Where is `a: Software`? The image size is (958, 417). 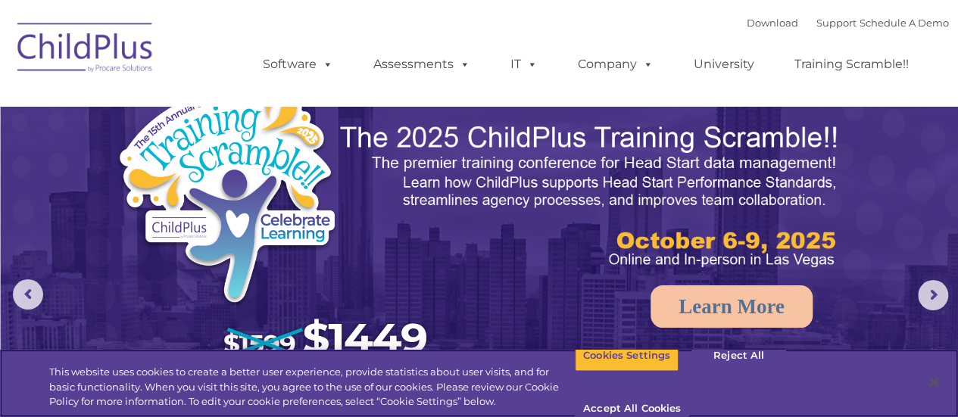
a: Software is located at coordinates (298, 64).